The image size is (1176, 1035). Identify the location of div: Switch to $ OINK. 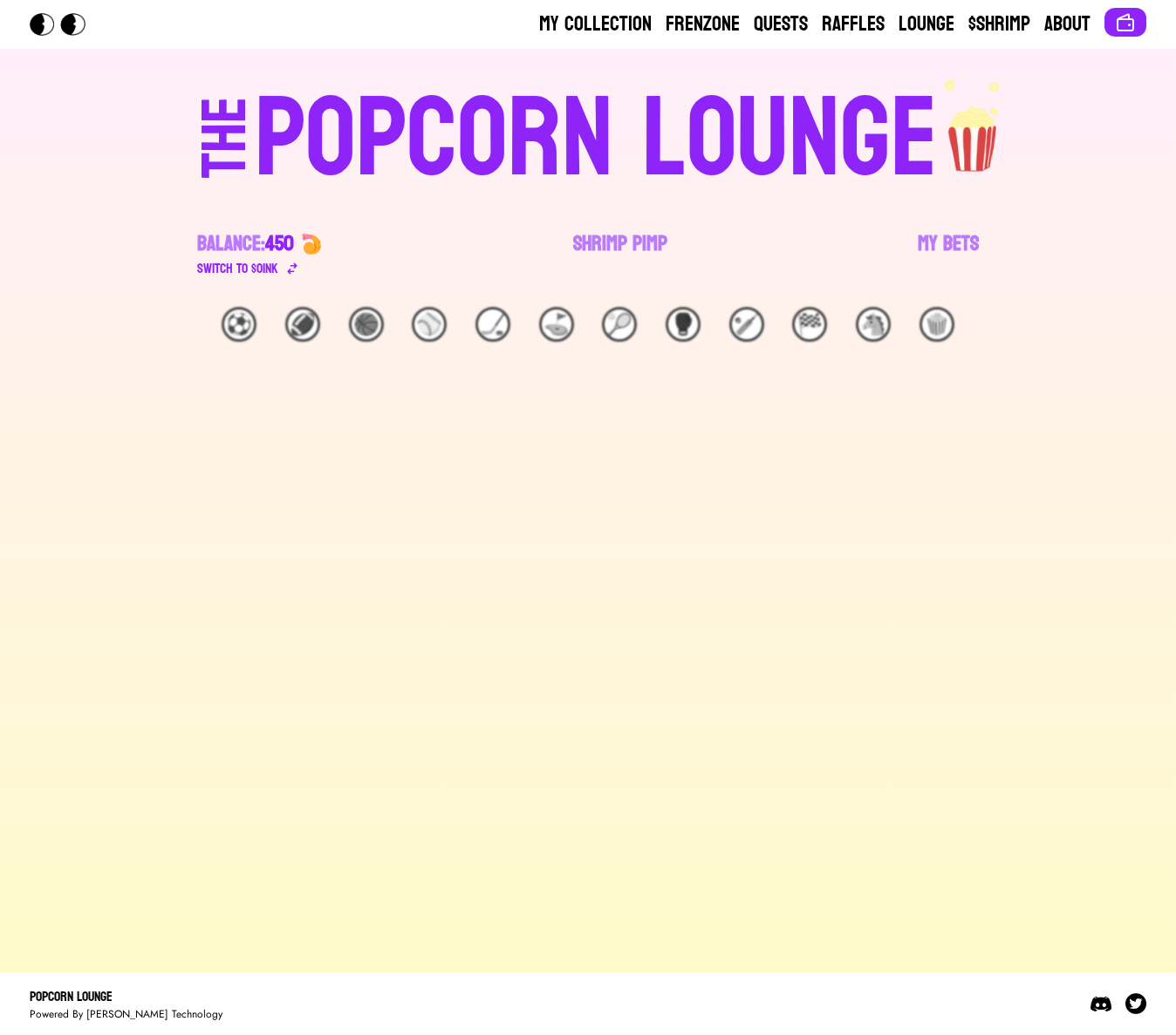
(238, 269).